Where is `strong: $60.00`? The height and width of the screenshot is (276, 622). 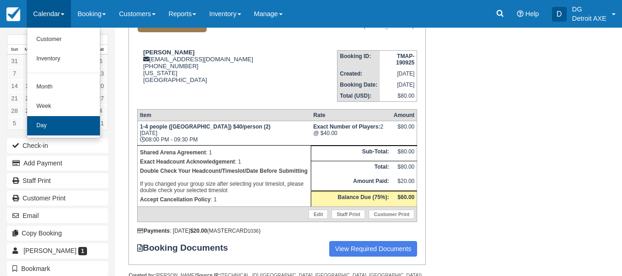 strong: $60.00 is located at coordinates (406, 197).